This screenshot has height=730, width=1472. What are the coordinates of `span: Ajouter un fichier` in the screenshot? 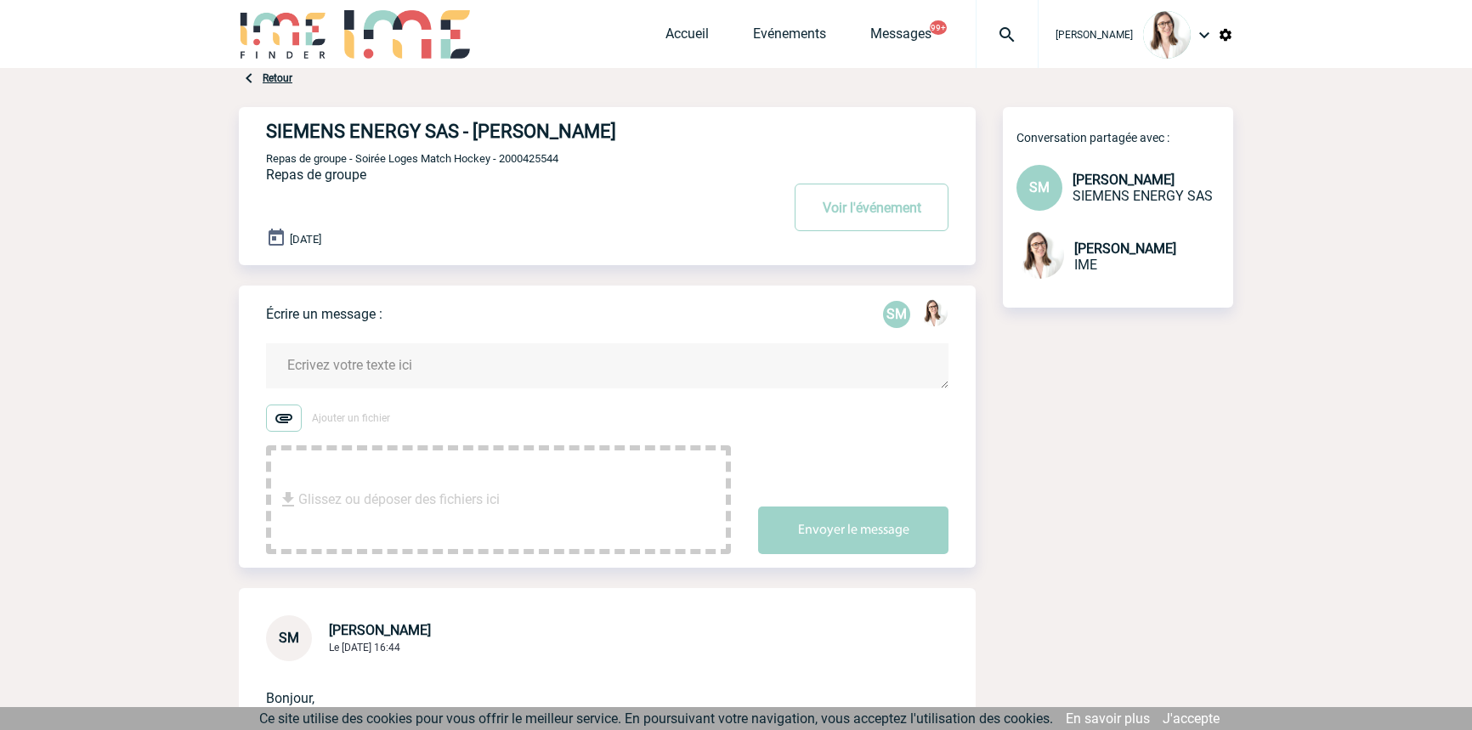 It's located at (351, 418).